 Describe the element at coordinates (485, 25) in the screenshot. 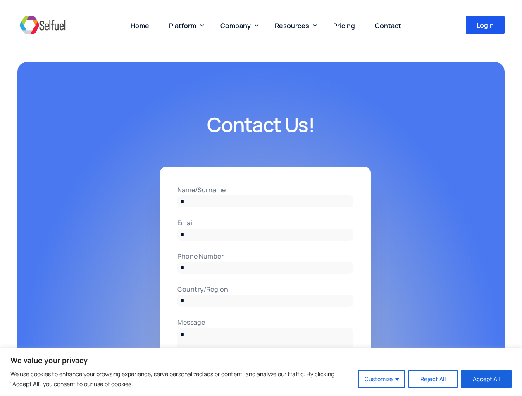

I see `a: Login` at that location.